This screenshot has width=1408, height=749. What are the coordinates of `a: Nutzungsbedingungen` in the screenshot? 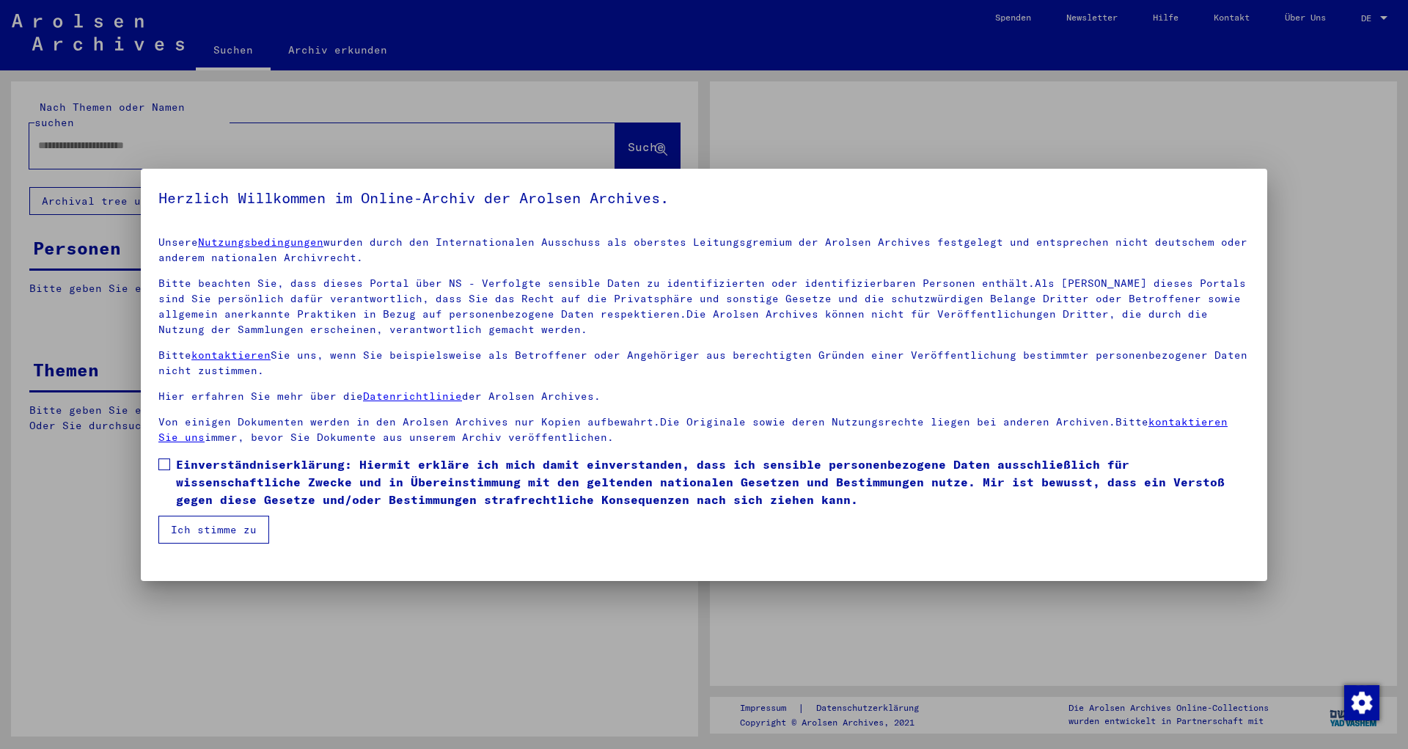 It's located at (260, 242).